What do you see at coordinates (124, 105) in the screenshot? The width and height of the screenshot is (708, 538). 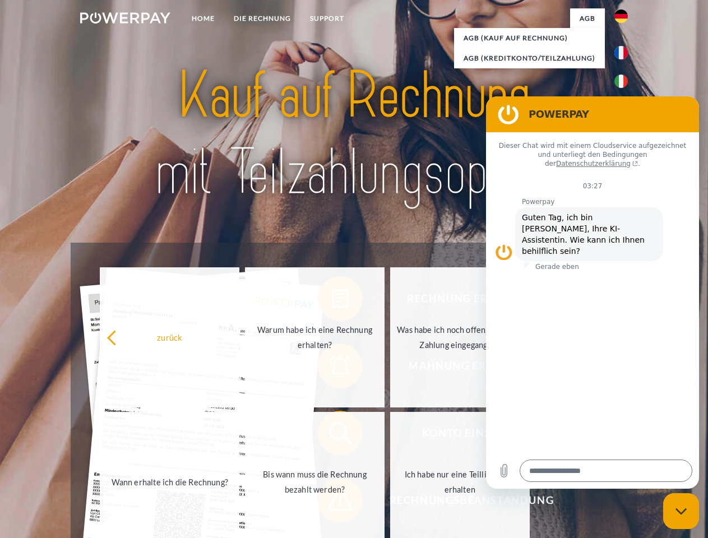 I see `p: Powerpay` at bounding box center [124, 105].